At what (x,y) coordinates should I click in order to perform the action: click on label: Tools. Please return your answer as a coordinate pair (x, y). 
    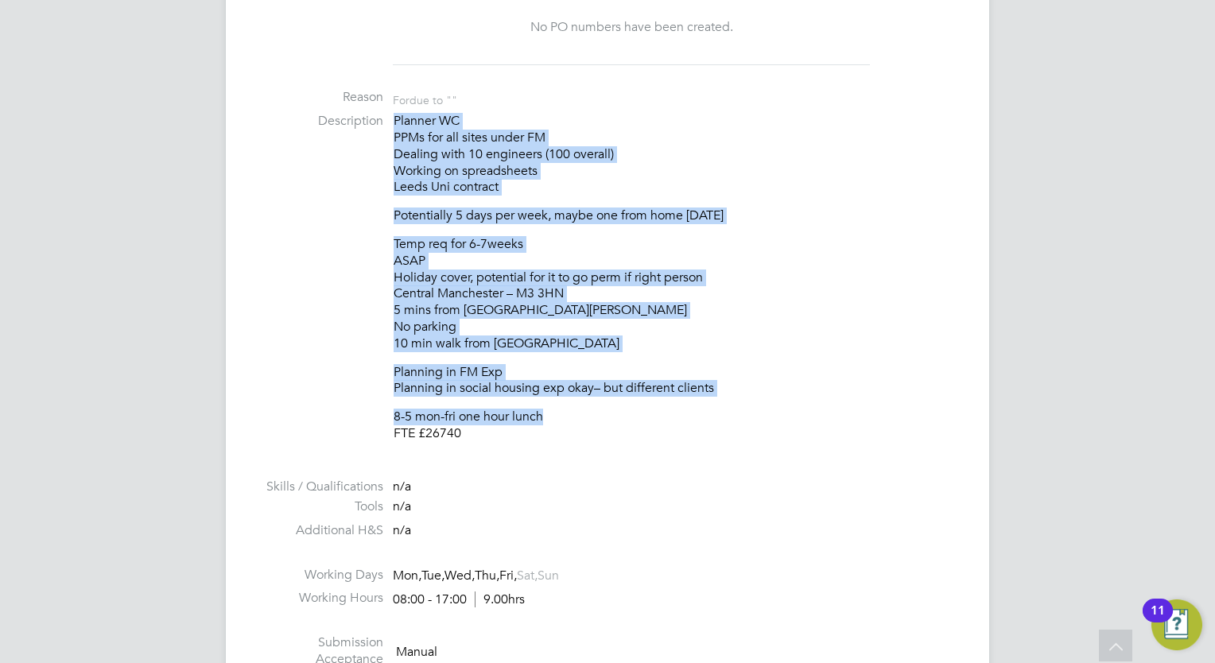
    Looking at the image, I should click on (320, 507).